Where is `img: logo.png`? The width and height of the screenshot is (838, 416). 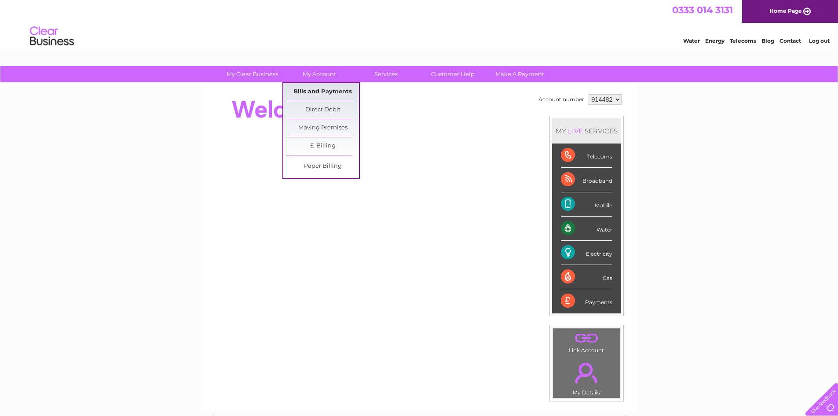
img: logo.png is located at coordinates (52, 36).